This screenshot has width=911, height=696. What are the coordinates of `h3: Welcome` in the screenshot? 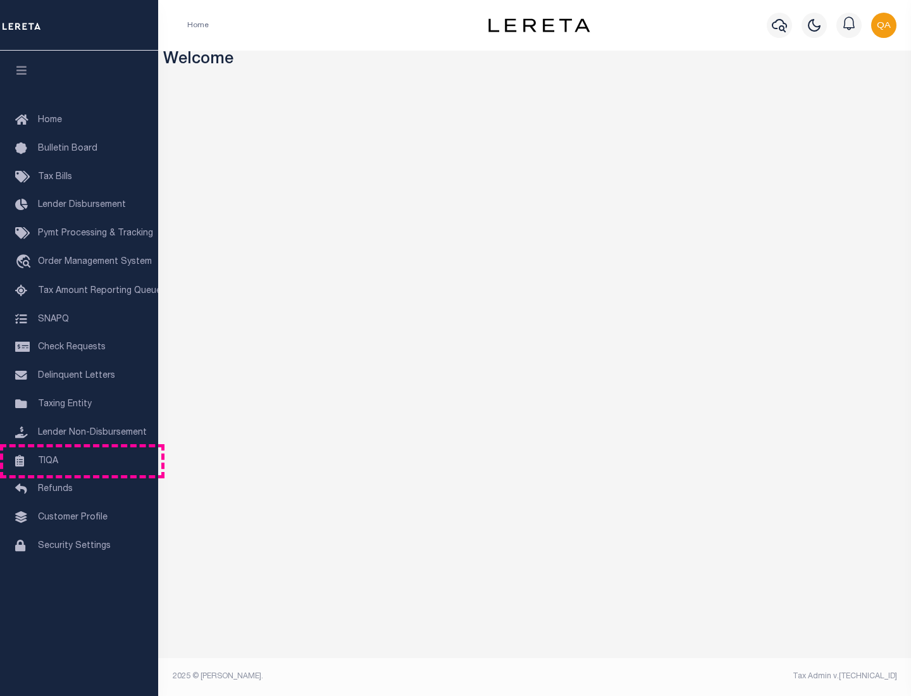 It's located at (535, 60).